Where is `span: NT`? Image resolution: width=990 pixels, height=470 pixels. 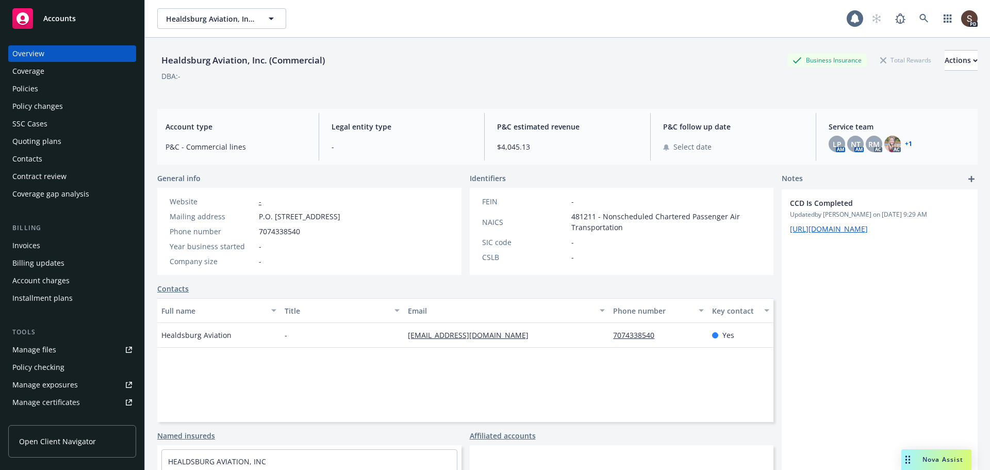 span: NT is located at coordinates (855, 144).